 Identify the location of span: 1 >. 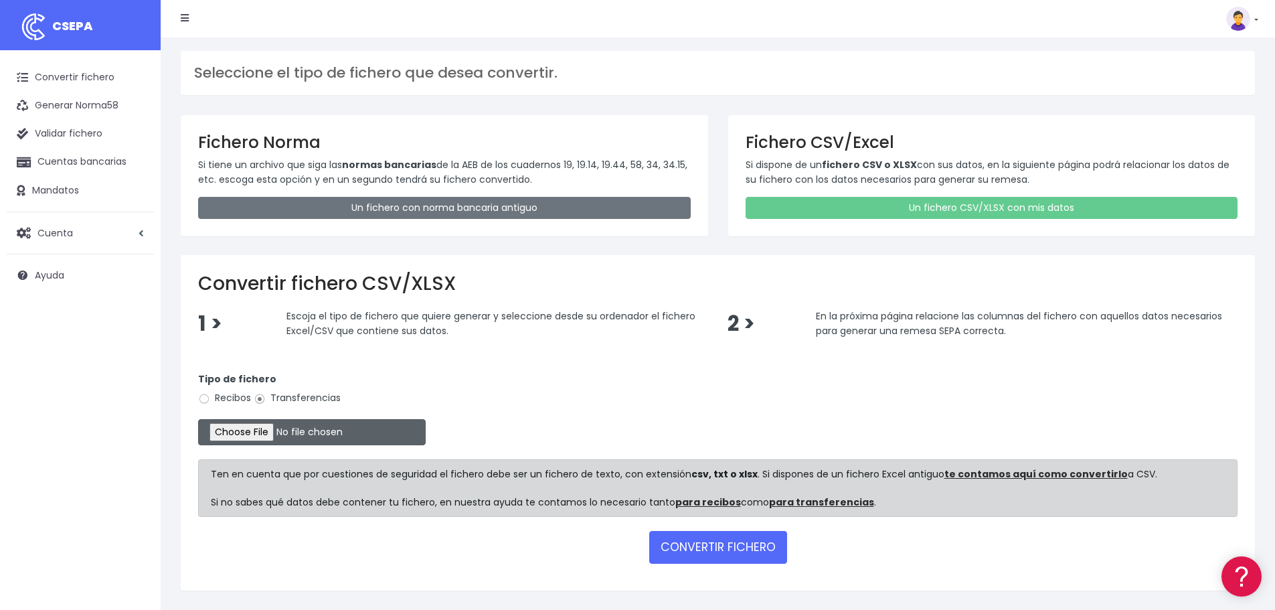
(210, 323).